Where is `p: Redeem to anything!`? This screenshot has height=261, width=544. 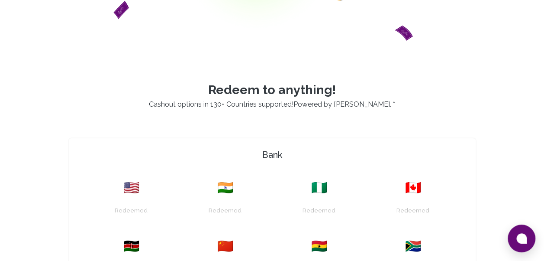 p: Redeem to anything! is located at coordinates (272, 90).